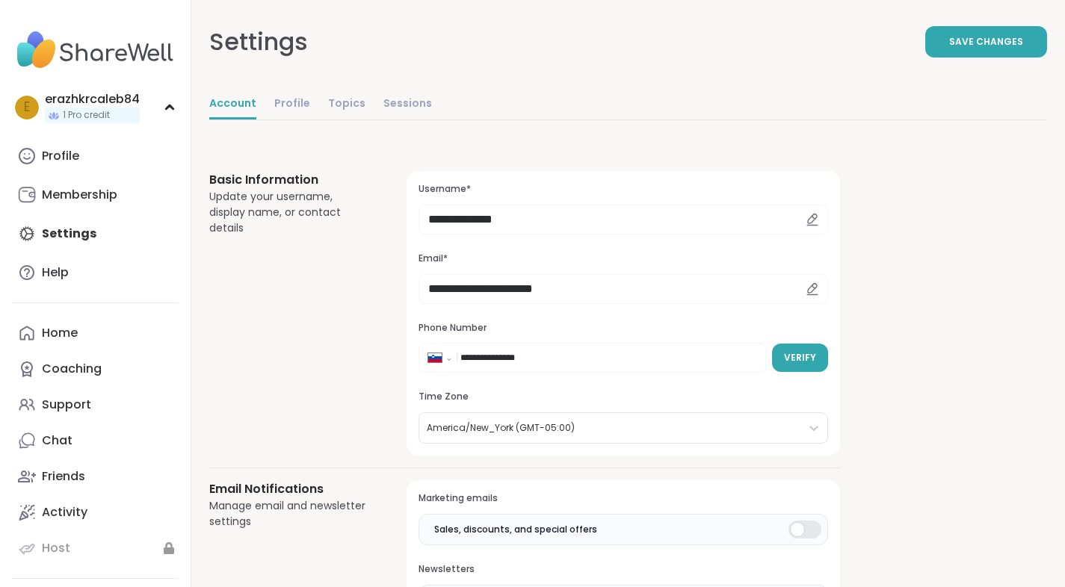 Image resolution: width=1065 pixels, height=587 pixels. What do you see at coordinates (232, 105) in the screenshot?
I see `a: Account` at bounding box center [232, 105].